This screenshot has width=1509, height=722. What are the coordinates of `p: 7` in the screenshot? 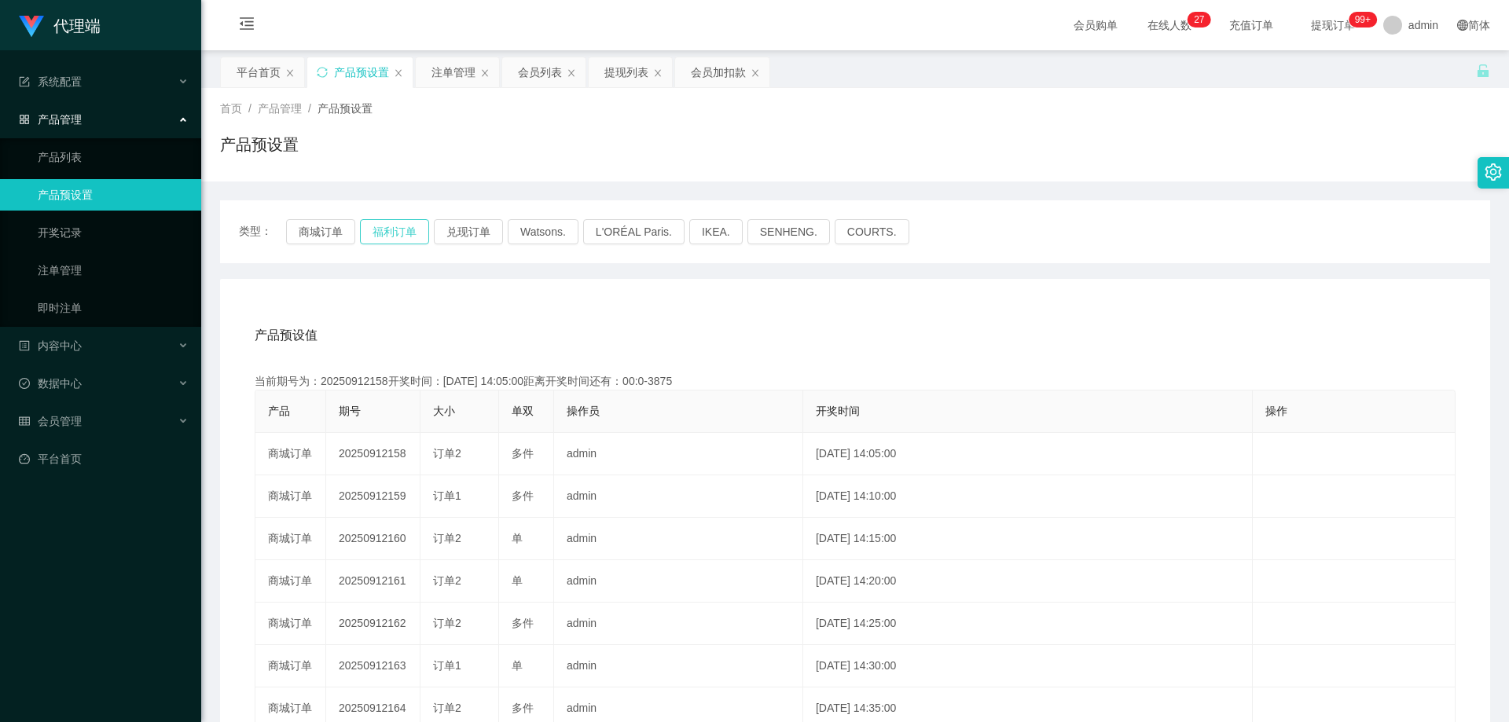 It's located at (1202, 20).